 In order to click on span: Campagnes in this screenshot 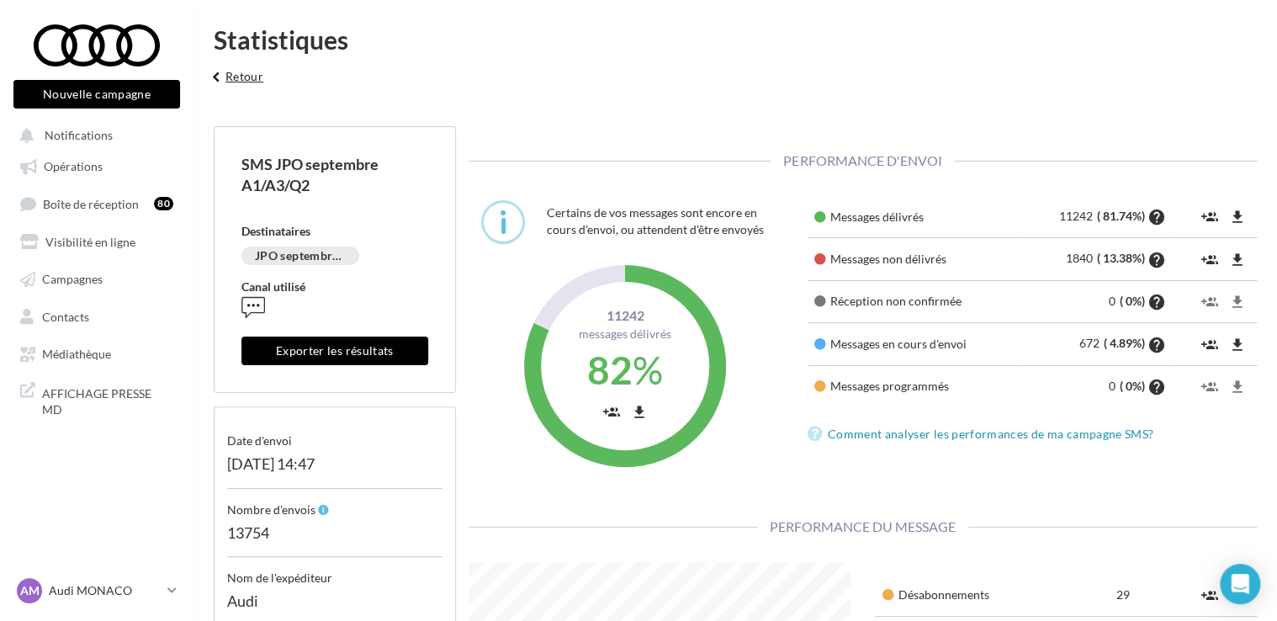, I will do `click(72, 278)`.